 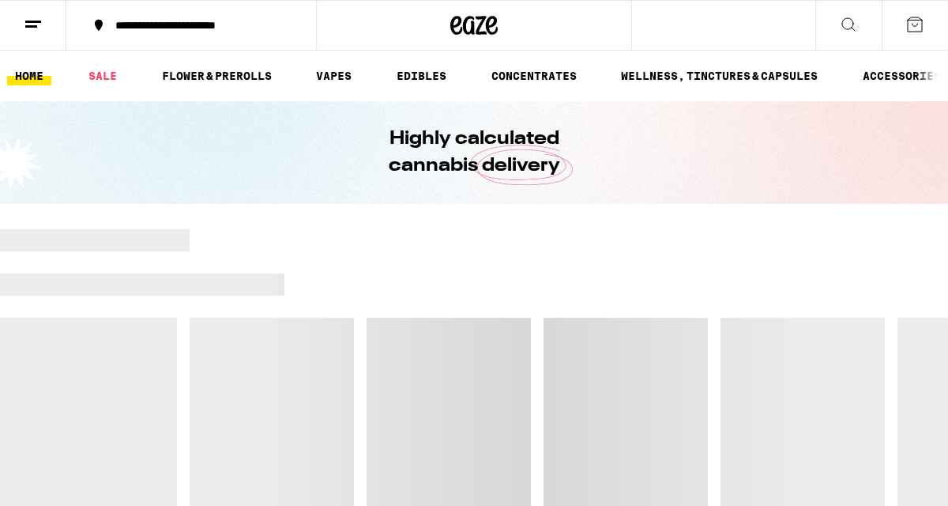 I want to click on h1: Highly calculated cannabis delivery, so click(x=474, y=153).